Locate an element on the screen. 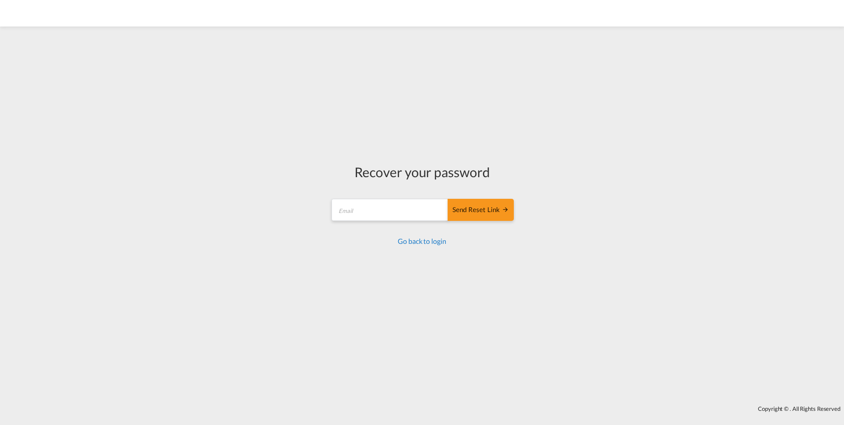 The image size is (844, 425). div: Send reset link is located at coordinates (481, 210).